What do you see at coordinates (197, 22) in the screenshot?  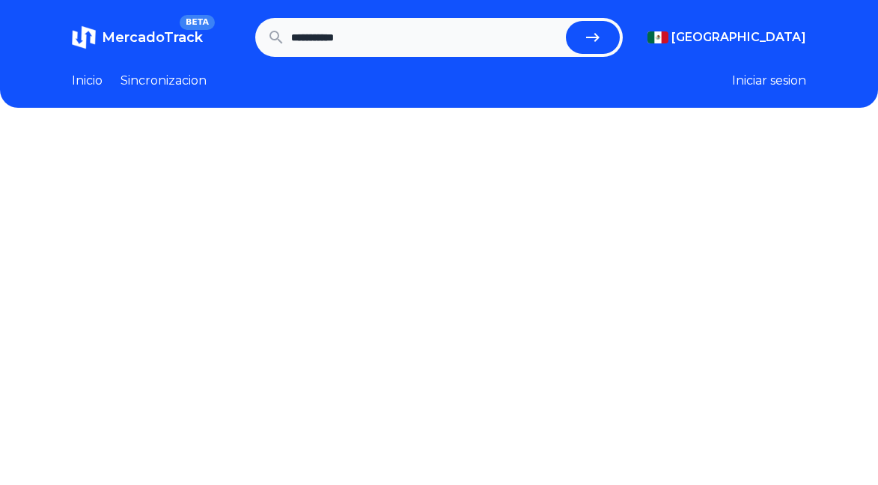 I see `span: BETA` at bounding box center [197, 22].